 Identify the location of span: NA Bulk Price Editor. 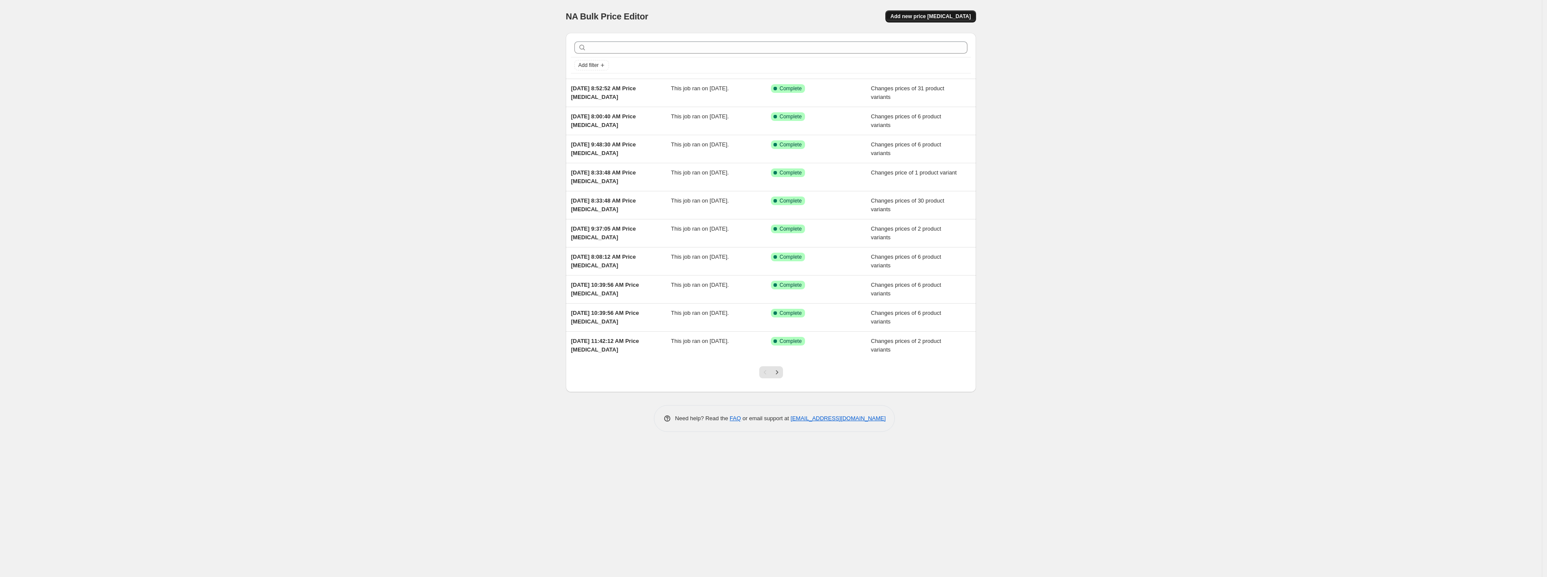
(607, 16).